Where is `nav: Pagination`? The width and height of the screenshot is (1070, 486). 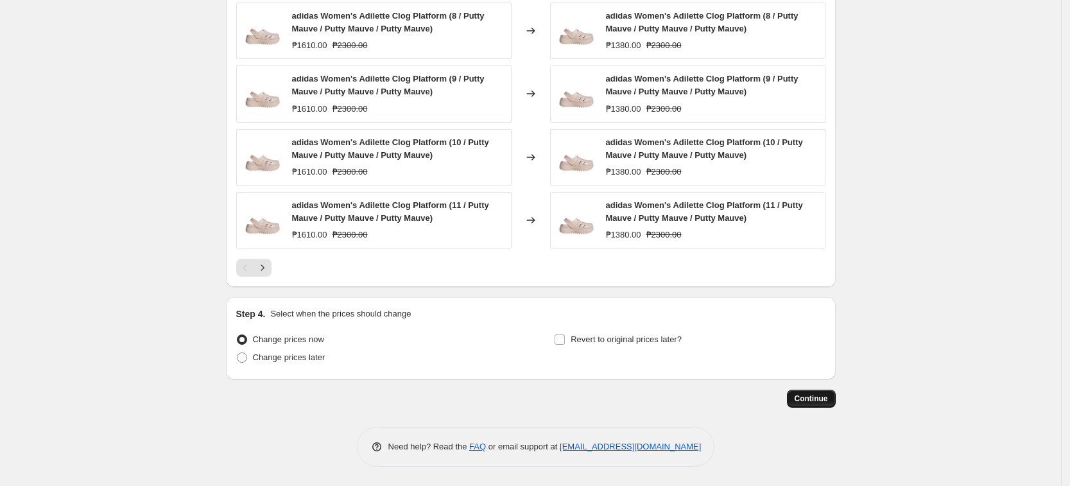 nav: Pagination is located at coordinates (253, 268).